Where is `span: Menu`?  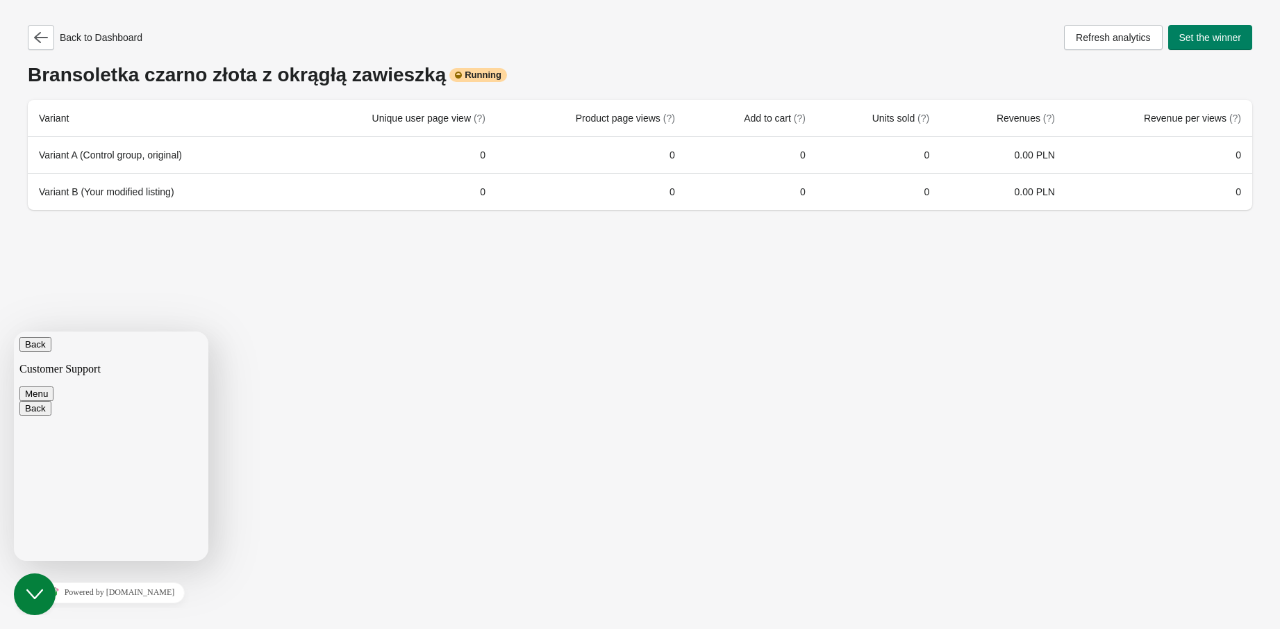 span: Menu is located at coordinates (22, 62).